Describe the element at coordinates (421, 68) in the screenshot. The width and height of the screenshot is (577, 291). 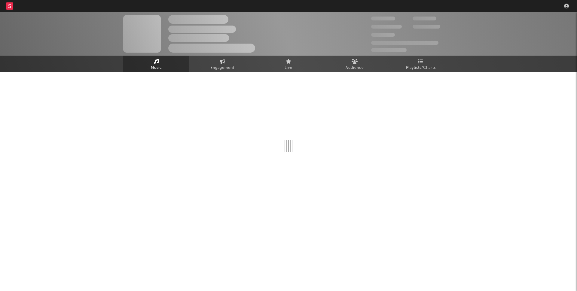
I see `span: Playlists/Charts` at that location.